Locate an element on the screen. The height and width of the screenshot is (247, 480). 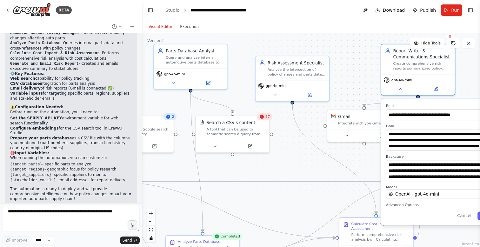
li: - email addresses for report delivery is located at coordinates (71, 180).